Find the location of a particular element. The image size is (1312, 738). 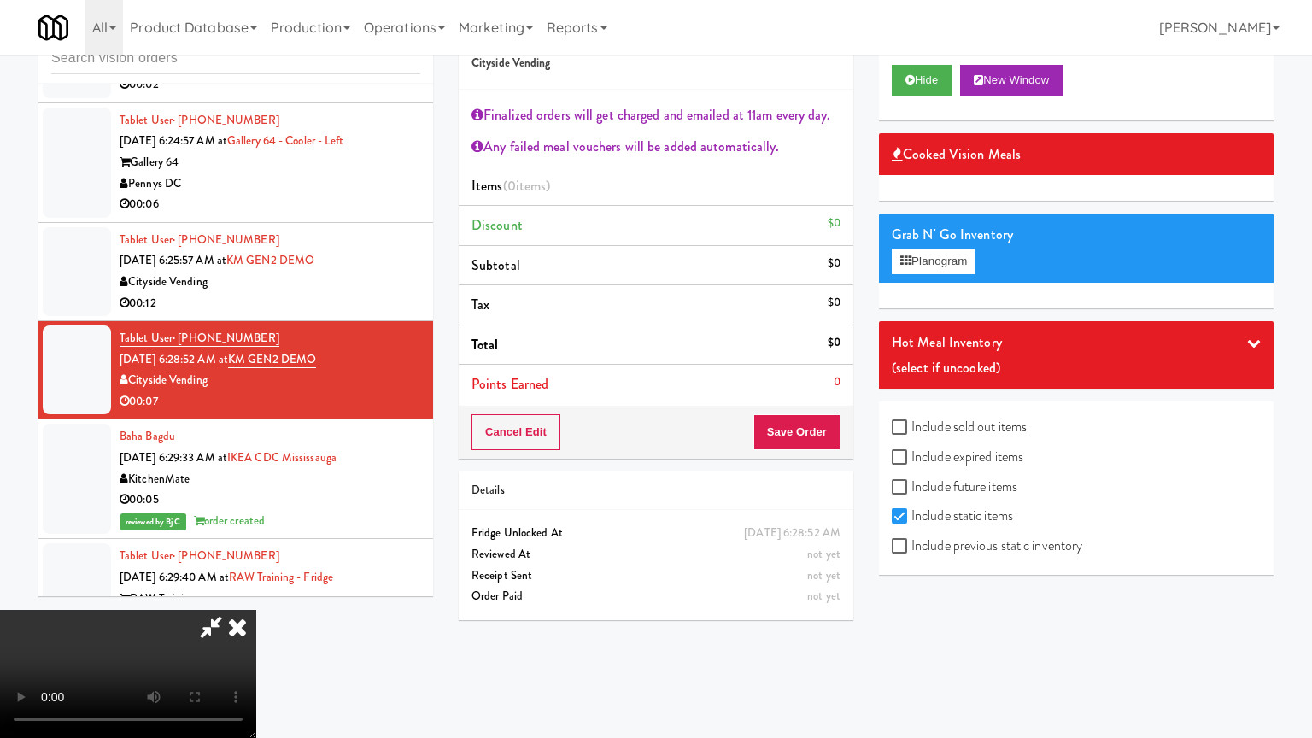

label: Include future items is located at coordinates (954, 487).